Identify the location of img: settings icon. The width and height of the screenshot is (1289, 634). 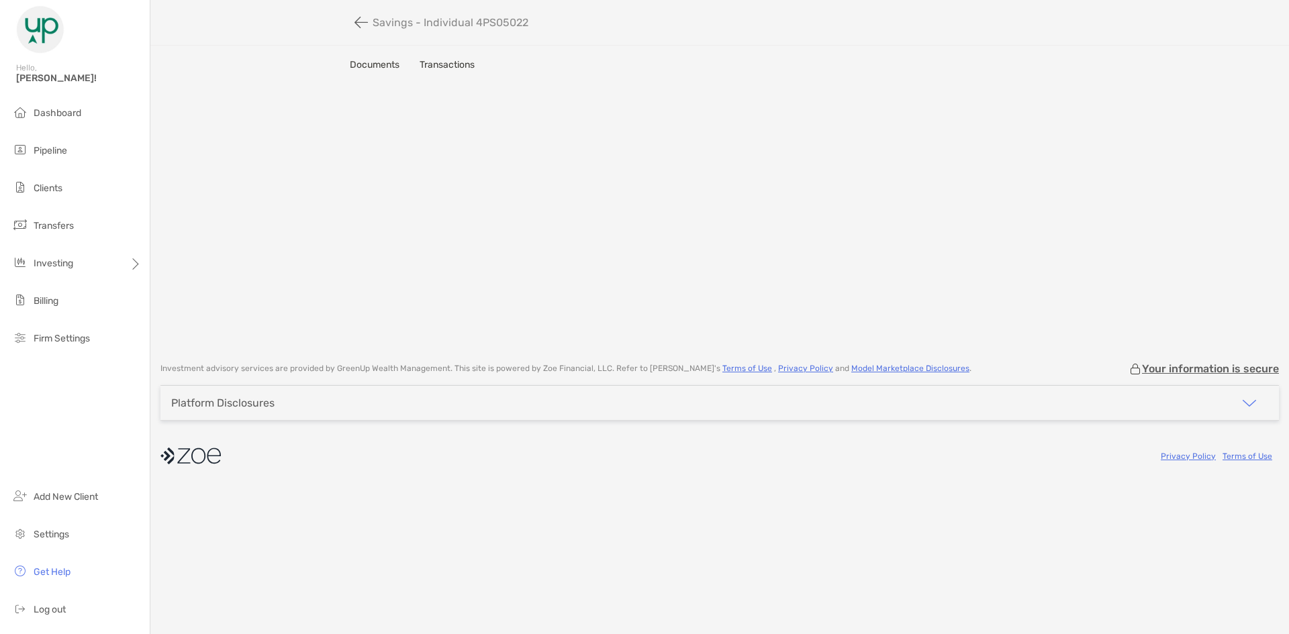
(20, 534).